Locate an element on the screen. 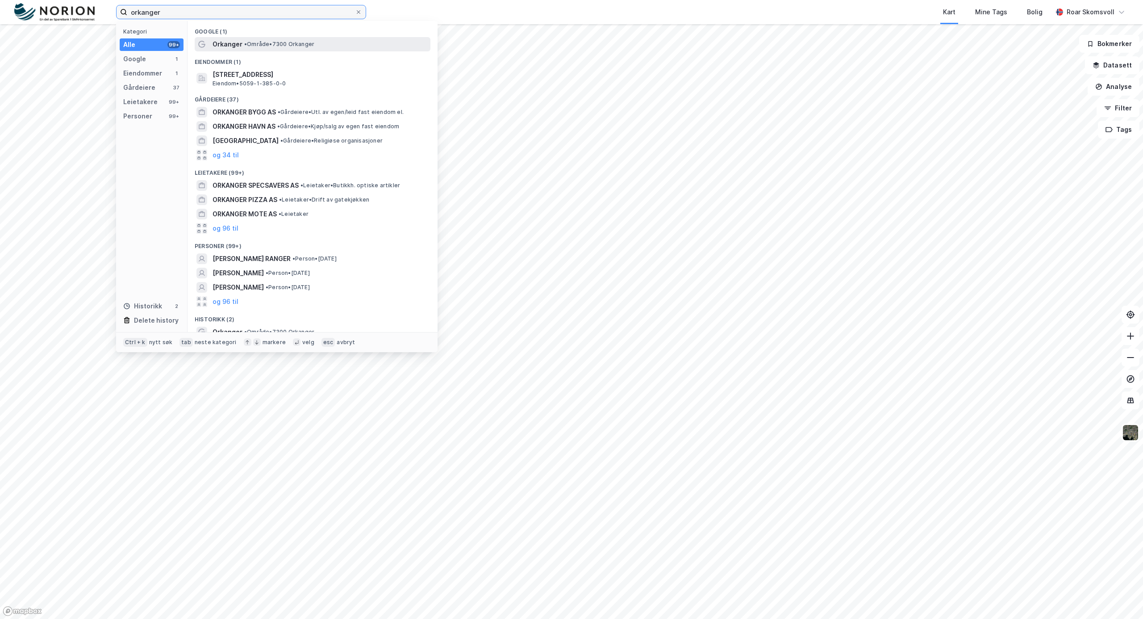  div: Roar Skomsvoll is located at coordinates (1091, 12).